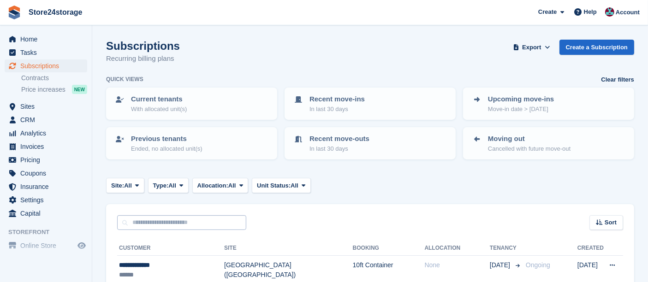 This screenshot has height=282, width=648. I want to click on span: Type:, so click(161, 186).